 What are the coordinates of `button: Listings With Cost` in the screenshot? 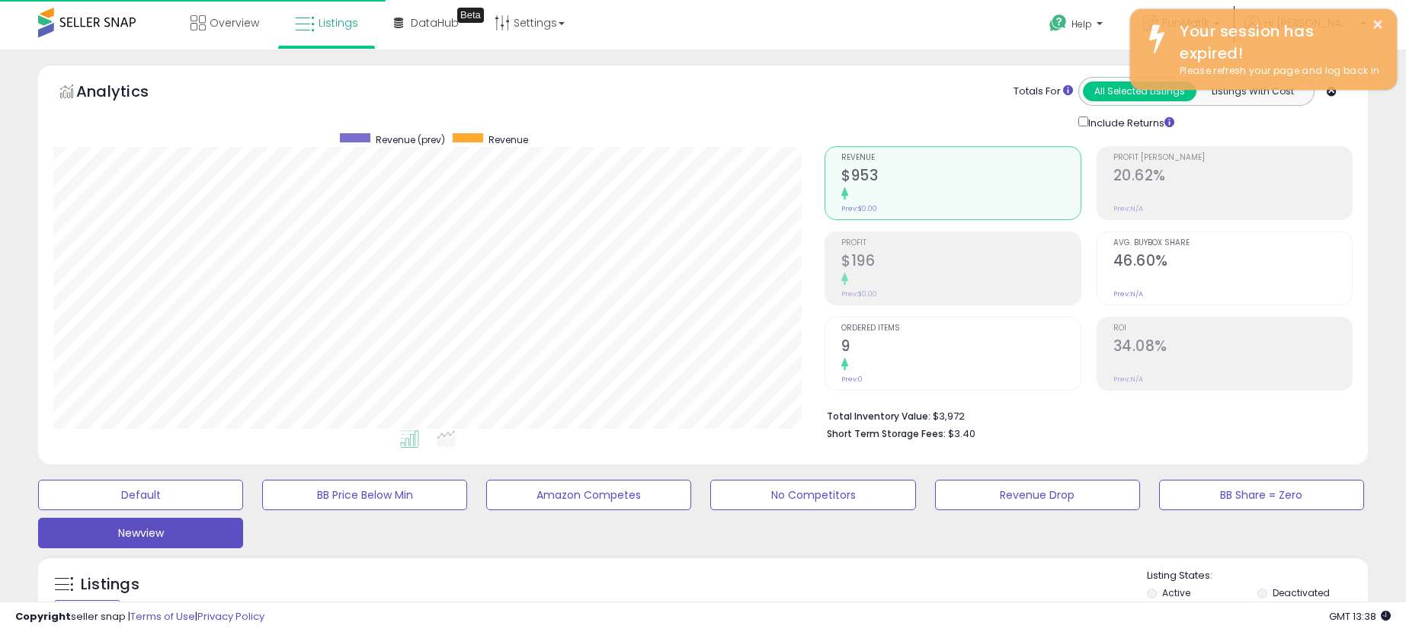 It's located at (1252, 91).